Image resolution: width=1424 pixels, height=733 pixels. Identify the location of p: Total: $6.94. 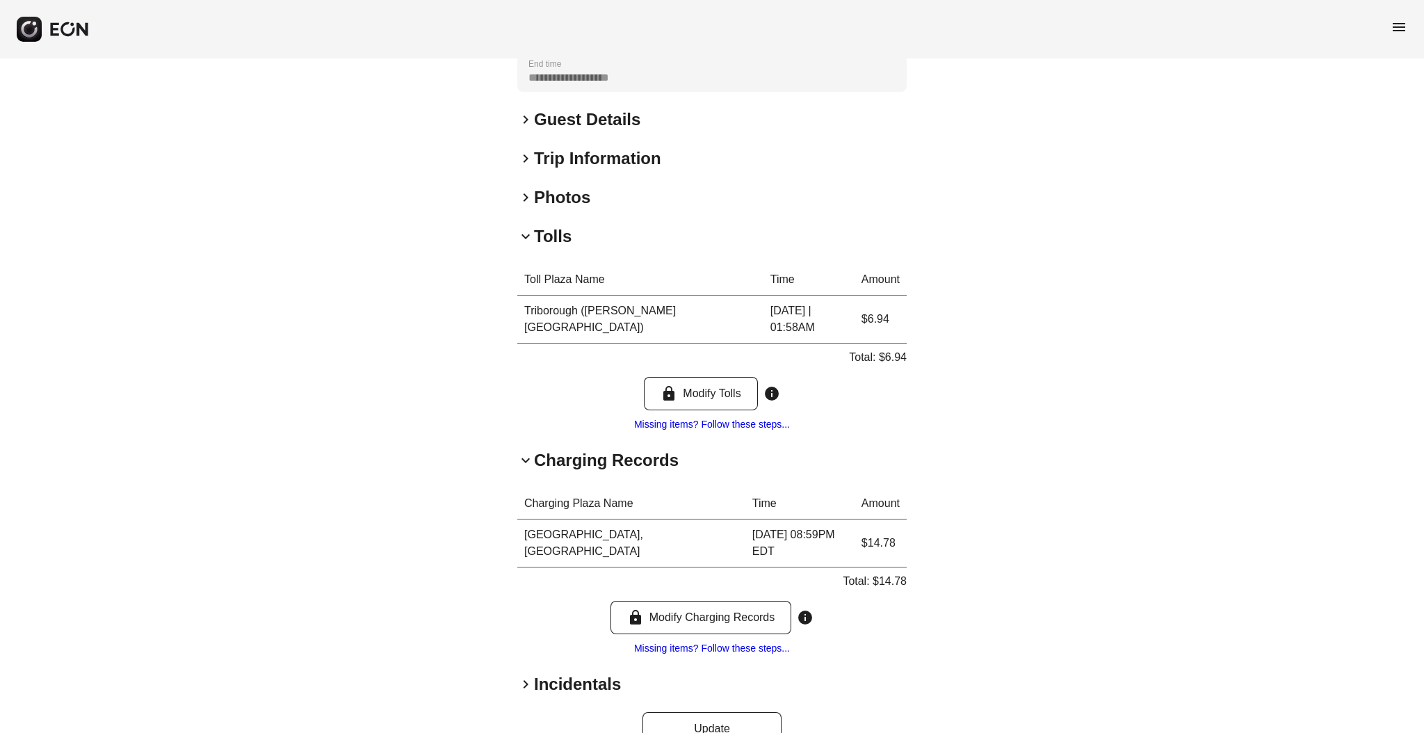
(878, 358).